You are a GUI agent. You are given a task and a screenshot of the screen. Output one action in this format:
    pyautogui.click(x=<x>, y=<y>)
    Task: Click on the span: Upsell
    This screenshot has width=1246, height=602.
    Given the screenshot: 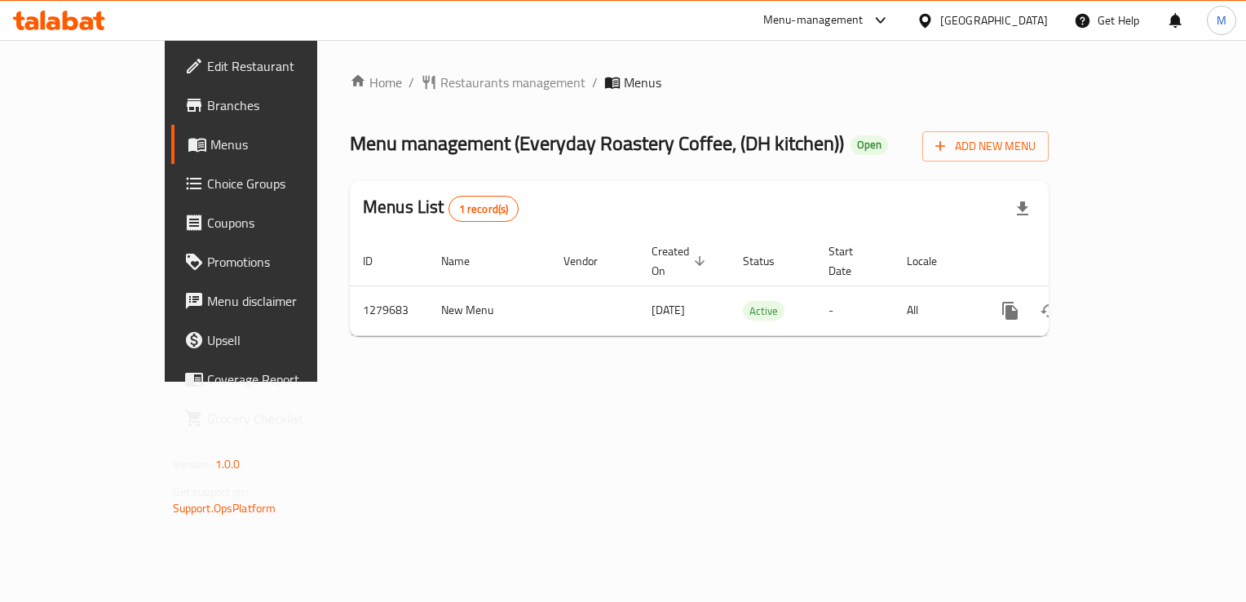 What is the action you would take?
    pyautogui.click(x=283, y=340)
    